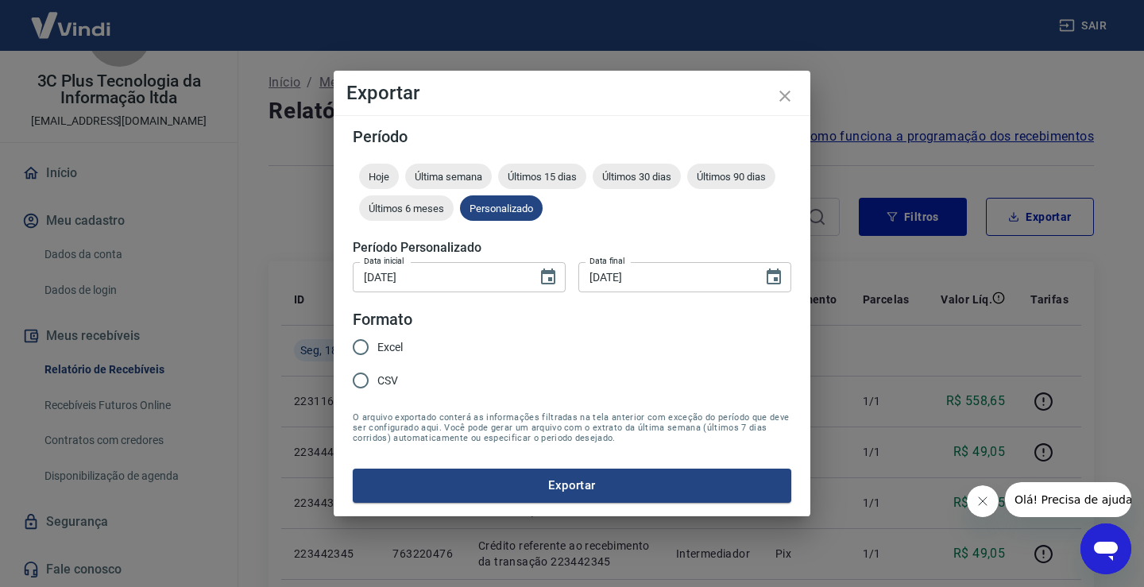 This screenshot has height=587, width=1144. What do you see at coordinates (384, 260) in the screenshot?
I see `label: Data inicial` at bounding box center [384, 260].